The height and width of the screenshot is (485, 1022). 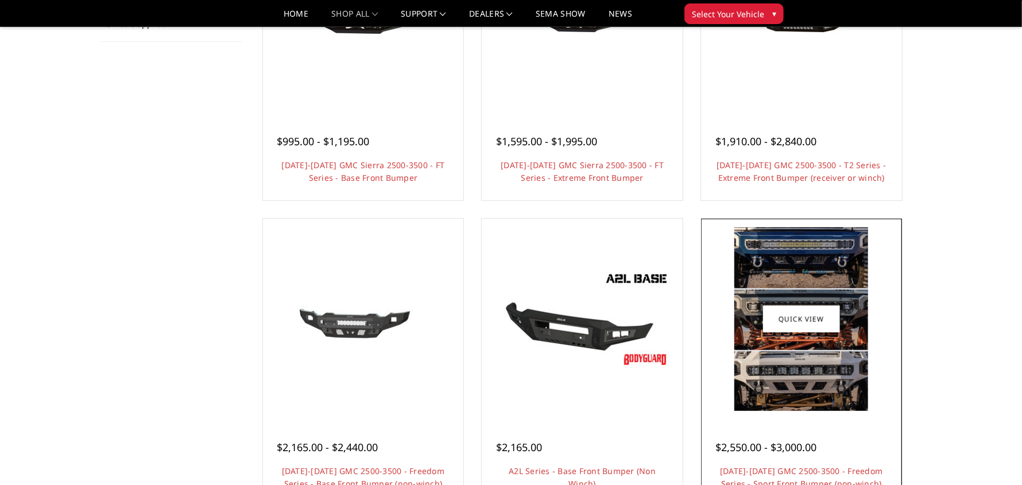 I want to click on img: 2020-2023 GMC 2500-3500 - Freedom Series - Base Front Bumper (non-winch), so click(x=363, y=319).